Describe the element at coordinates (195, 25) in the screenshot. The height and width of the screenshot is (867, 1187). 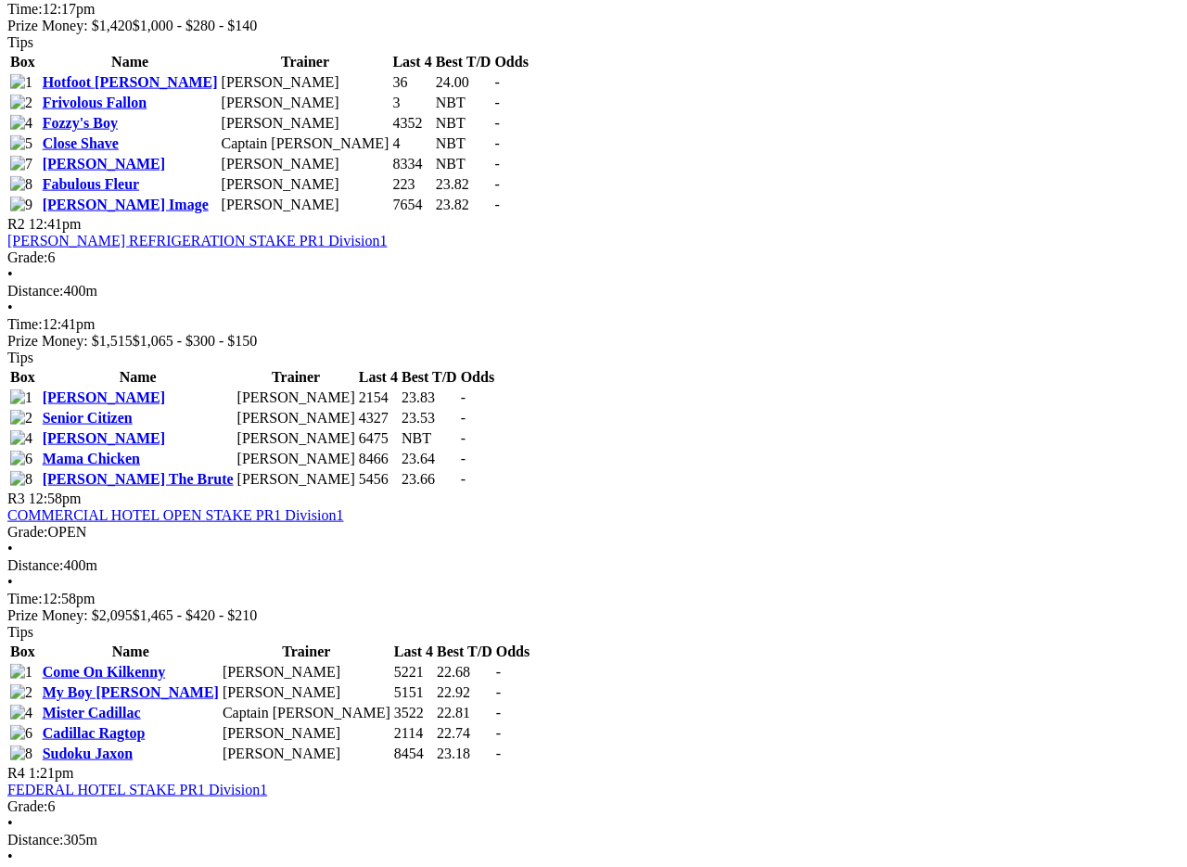
I see `span: $1,000 - $280 - $140` at that location.